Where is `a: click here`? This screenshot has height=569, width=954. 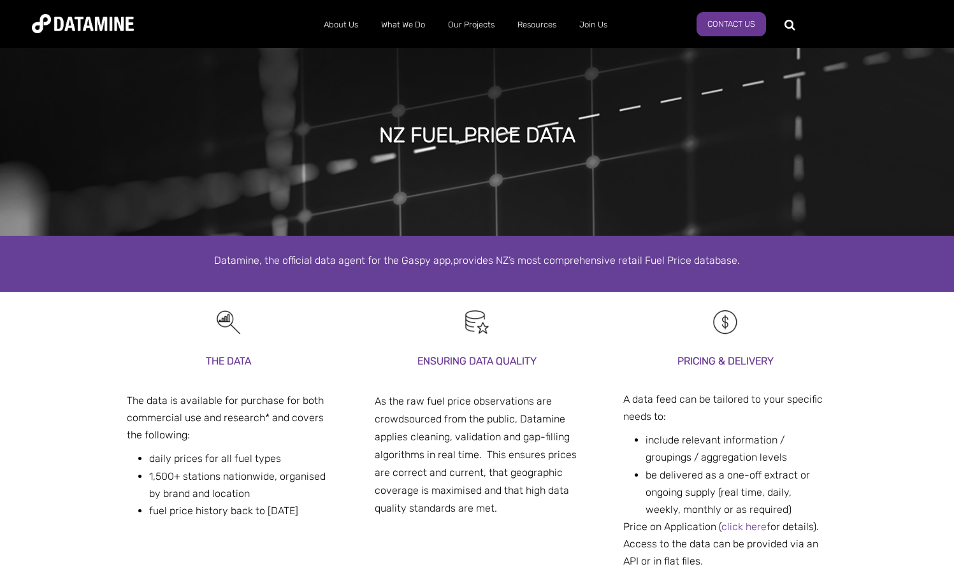
a: click here is located at coordinates (744, 526).